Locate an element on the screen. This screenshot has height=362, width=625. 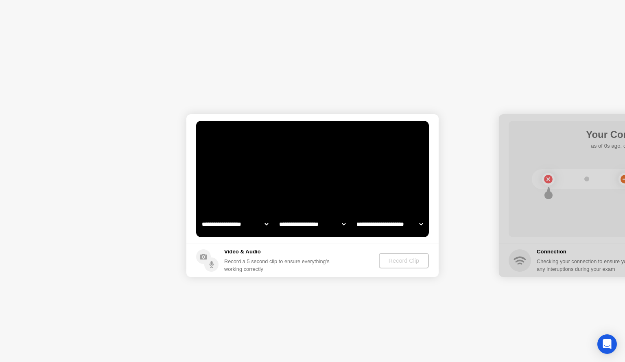
button: Record Clip is located at coordinates (404, 261).